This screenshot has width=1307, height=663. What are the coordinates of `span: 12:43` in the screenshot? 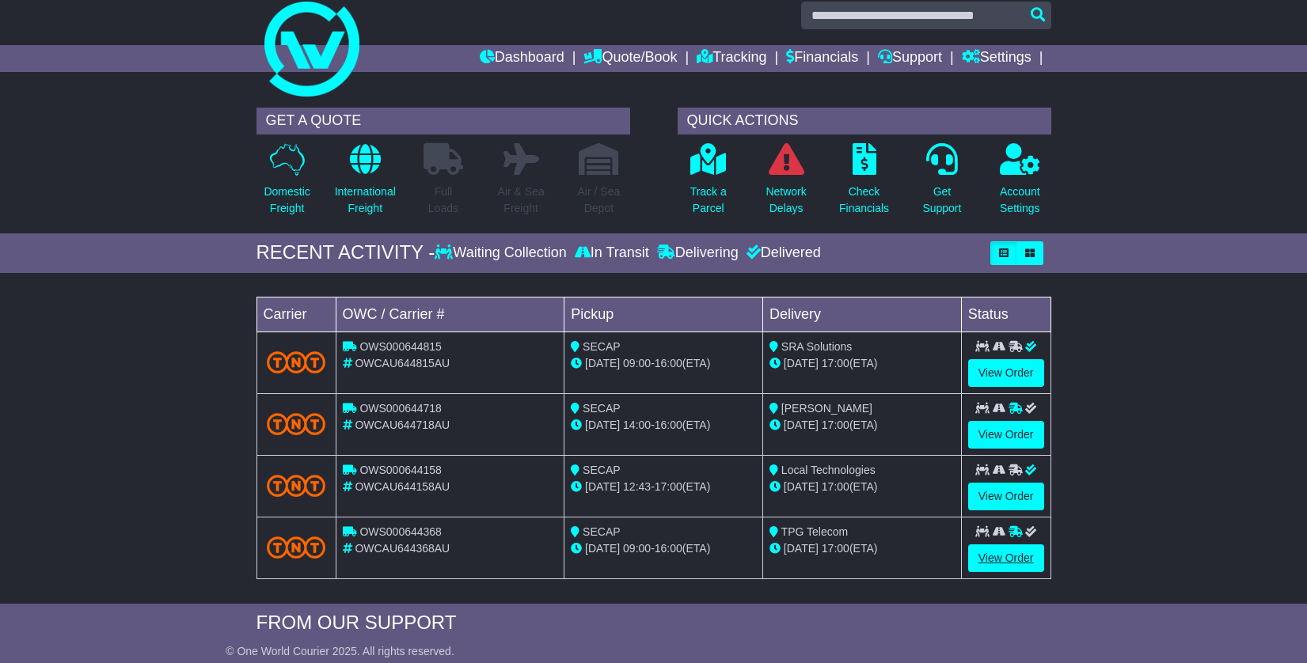 It's located at (636, 487).